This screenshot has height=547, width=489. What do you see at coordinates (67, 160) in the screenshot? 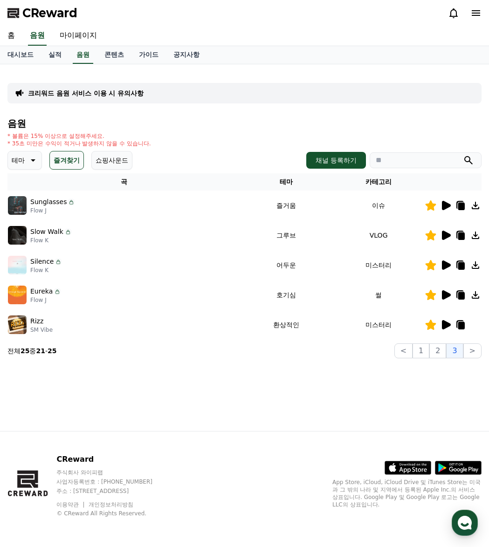
I see `button: 즐겨찾기` at bounding box center [67, 160].